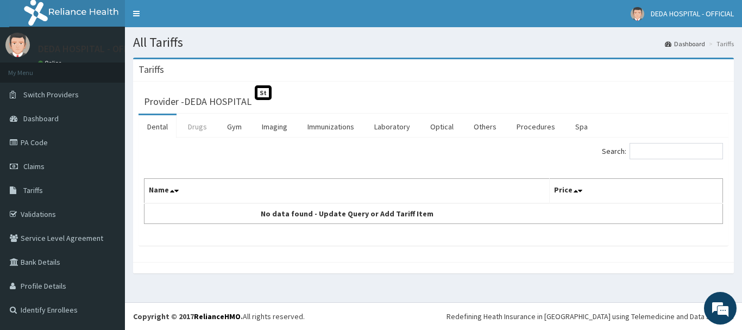 The height and width of the screenshot is (330, 742). I want to click on li: Tariffs, so click(719, 43).